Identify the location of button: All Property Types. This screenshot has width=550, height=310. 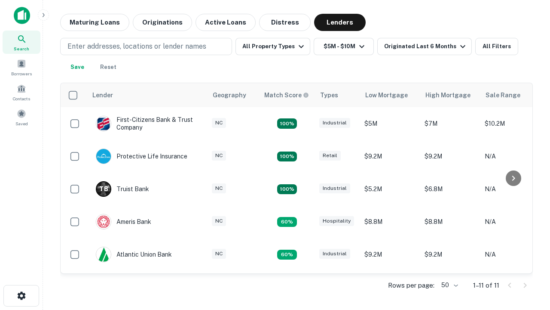
(273, 46).